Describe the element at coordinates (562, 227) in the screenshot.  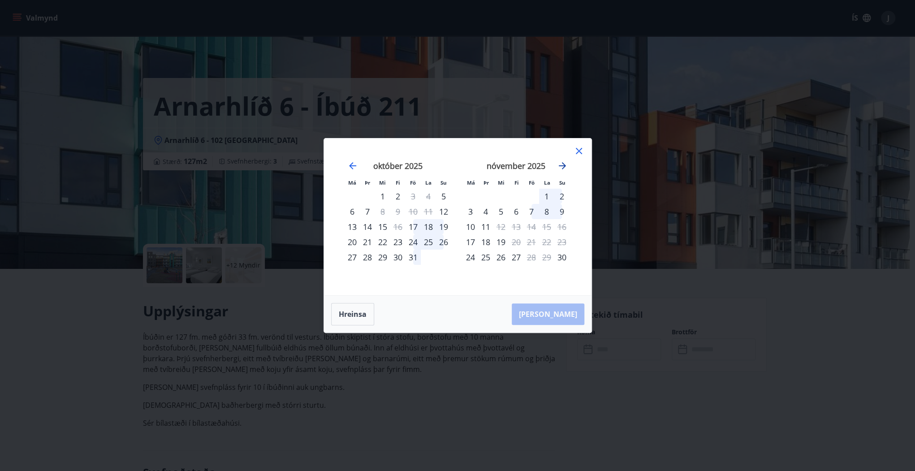
I see `td: Not available. sunnudagur, 16. nóvember 2025` at that location.